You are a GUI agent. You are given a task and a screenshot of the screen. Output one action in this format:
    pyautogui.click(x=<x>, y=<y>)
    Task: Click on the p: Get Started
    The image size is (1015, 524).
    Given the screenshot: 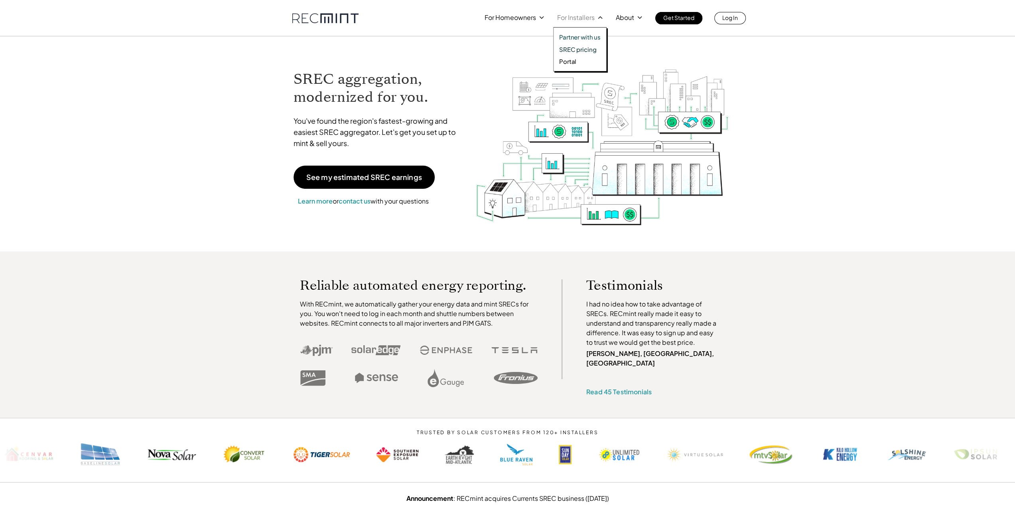 What is the action you would take?
    pyautogui.click(x=679, y=18)
    